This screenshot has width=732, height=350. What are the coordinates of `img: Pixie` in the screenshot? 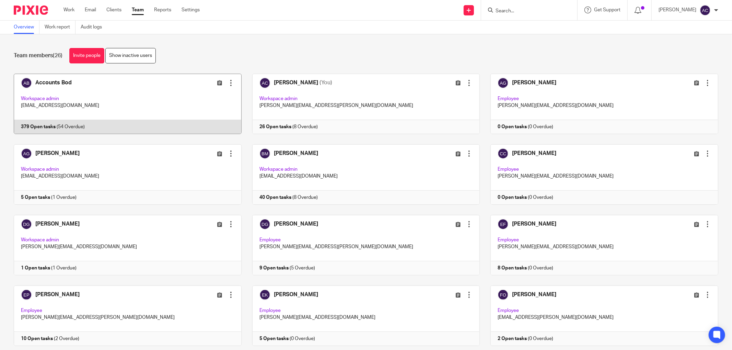 It's located at (31, 10).